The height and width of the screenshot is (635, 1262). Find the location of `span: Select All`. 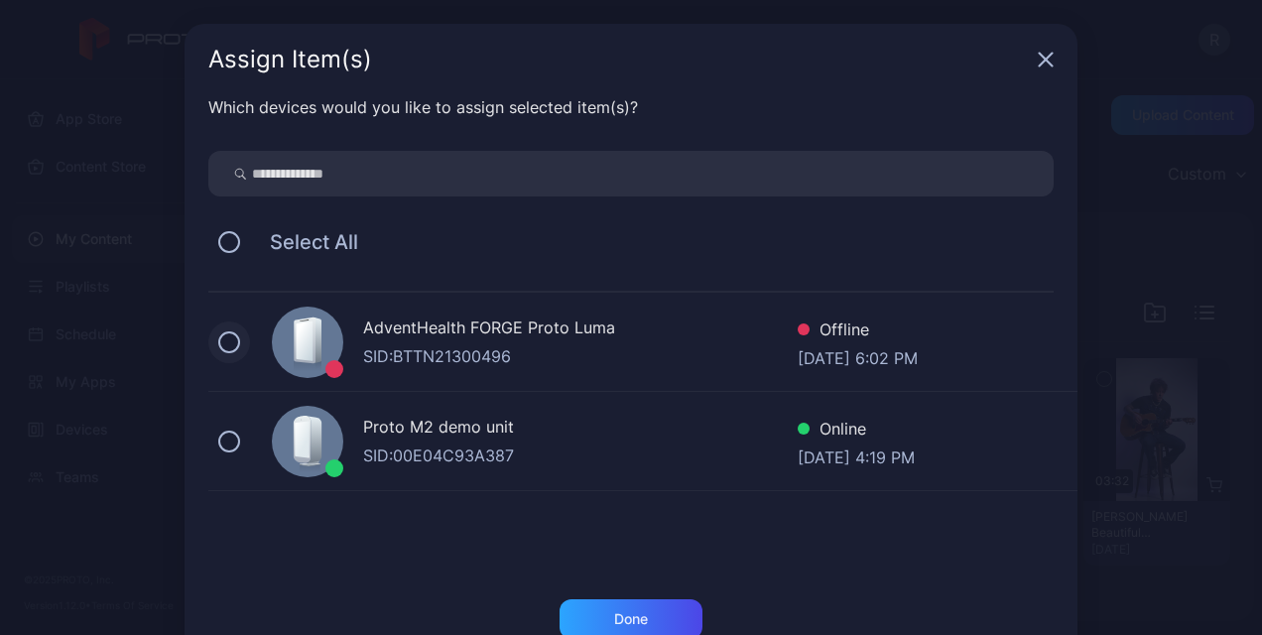

span: Select All is located at coordinates (304, 242).